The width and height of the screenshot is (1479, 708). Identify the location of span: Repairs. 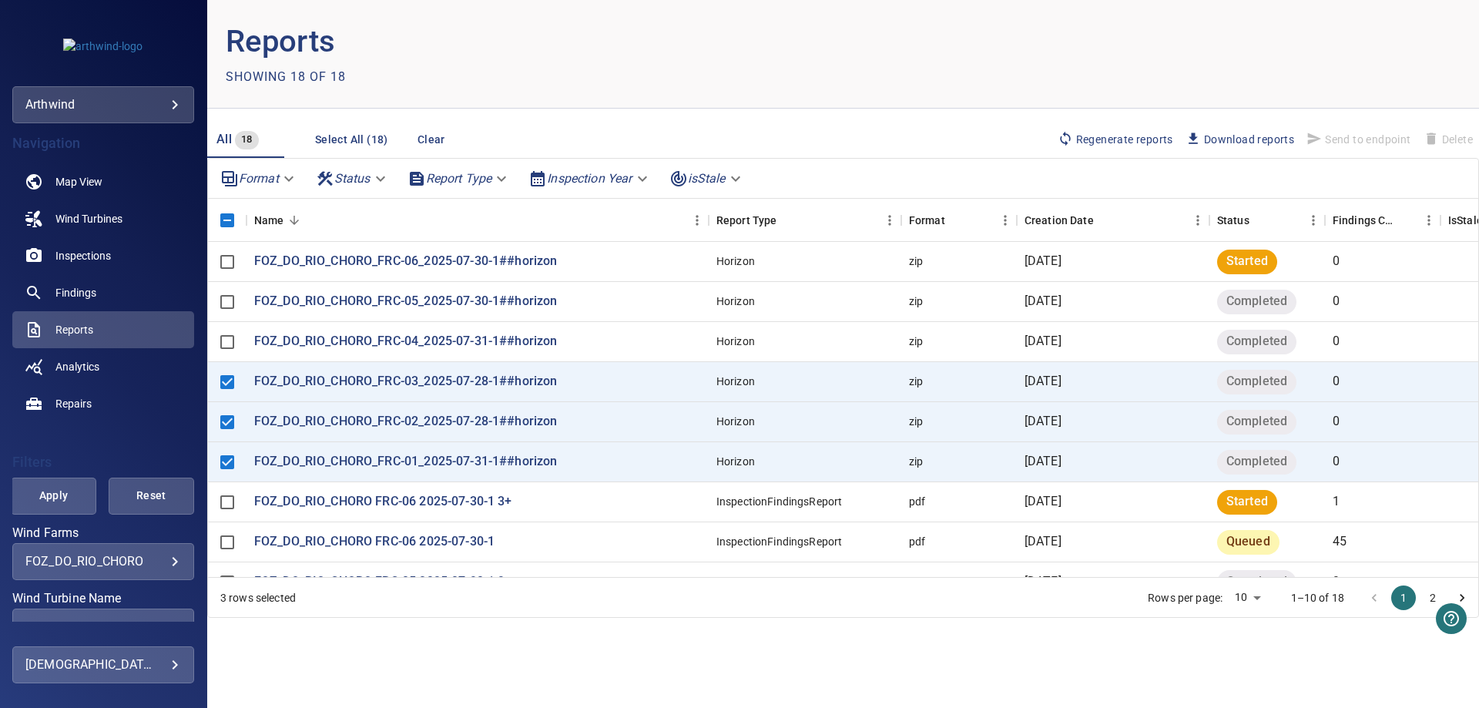
(73, 404).